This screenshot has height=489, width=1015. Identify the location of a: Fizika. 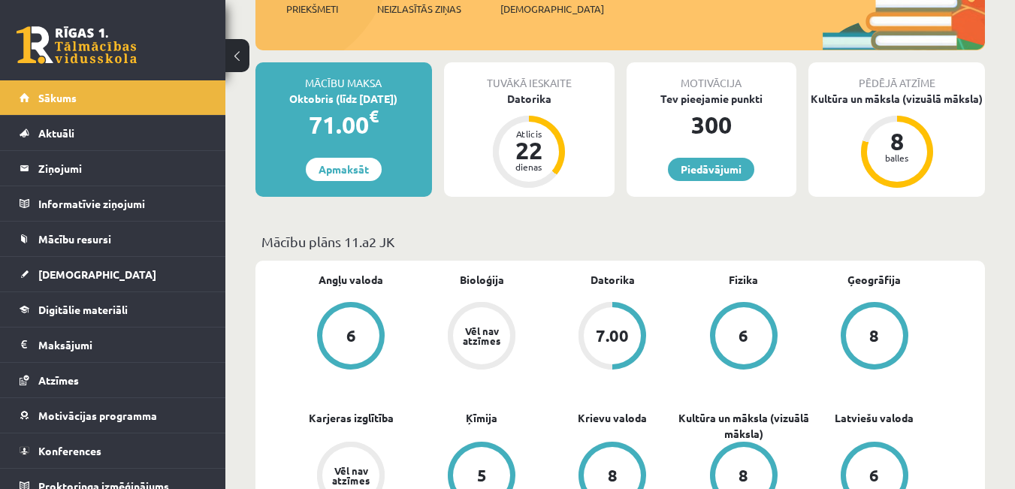
(743, 279).